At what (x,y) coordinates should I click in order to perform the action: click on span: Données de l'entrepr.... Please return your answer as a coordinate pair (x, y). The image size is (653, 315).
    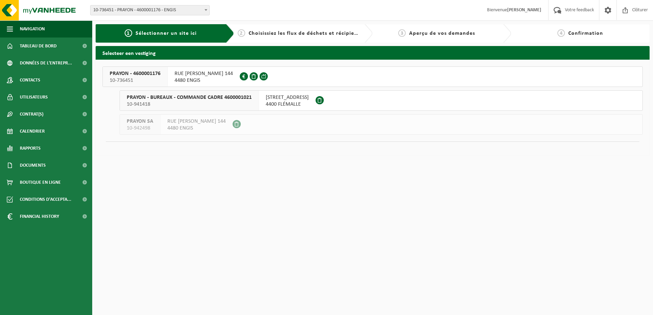
    Looking at the image, I should click on (46, 63).